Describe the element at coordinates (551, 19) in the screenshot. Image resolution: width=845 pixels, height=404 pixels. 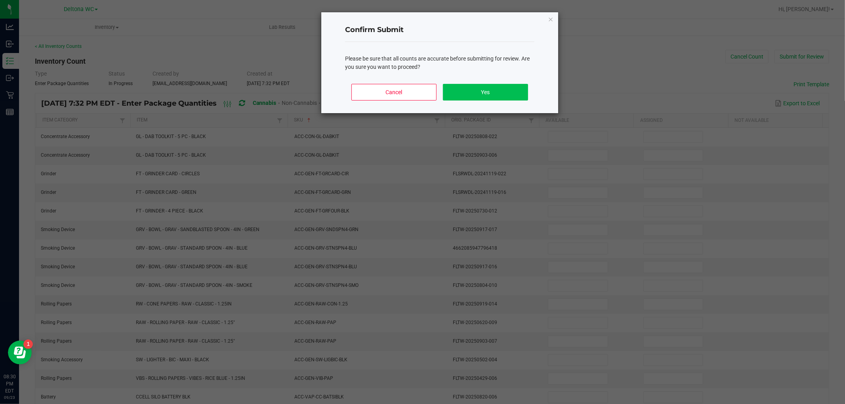
I see `button: Close` at that location.